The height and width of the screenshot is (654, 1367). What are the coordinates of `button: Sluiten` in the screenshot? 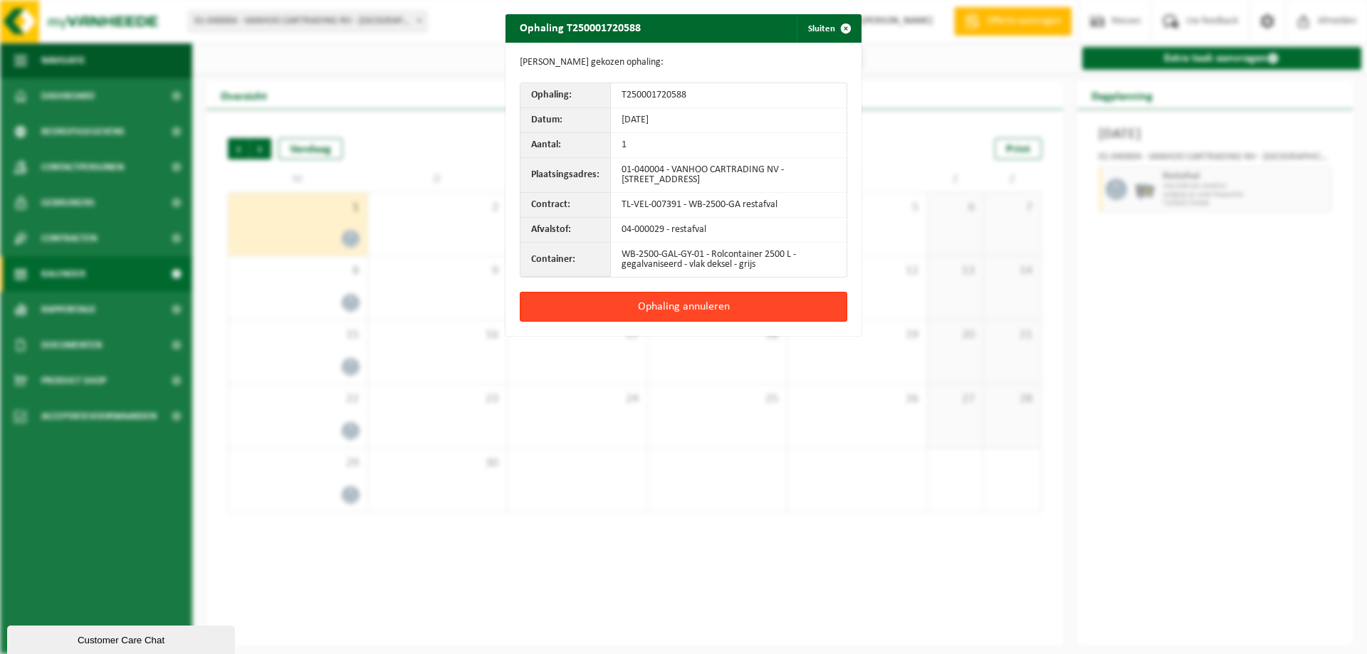 It's located at (828, 28).